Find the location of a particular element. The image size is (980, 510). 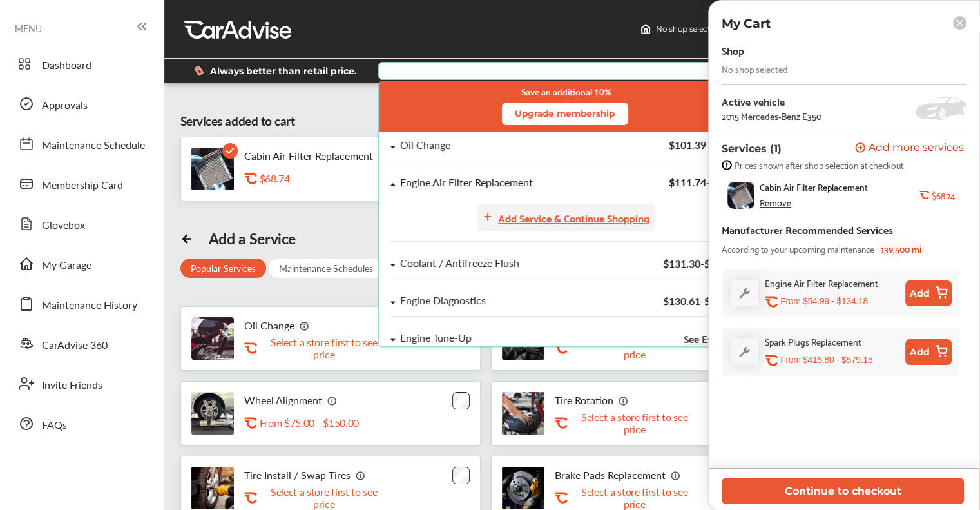

a: Invite Friends is located at coordinates (81, 383).